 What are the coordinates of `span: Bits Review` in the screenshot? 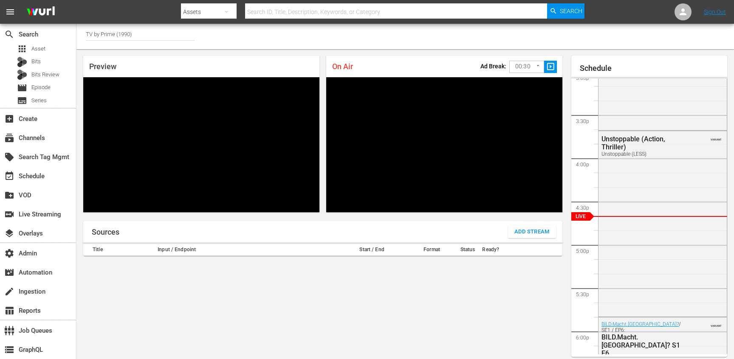 It's located at (45, 75).